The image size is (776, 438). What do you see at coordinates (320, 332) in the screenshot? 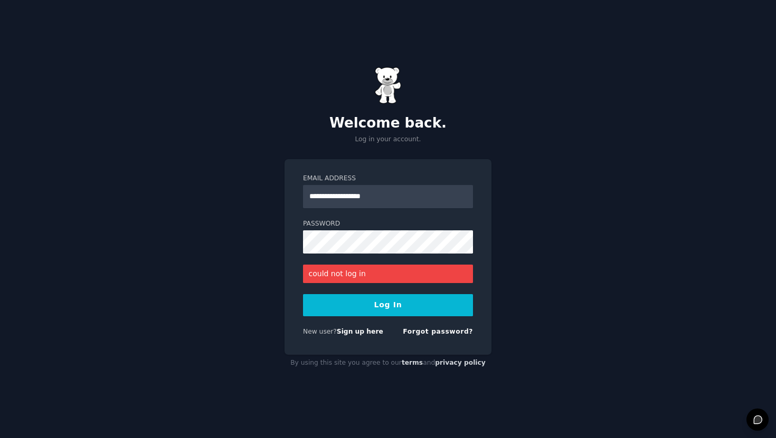
I see `span: New user?` at bounding box center [320, 332].